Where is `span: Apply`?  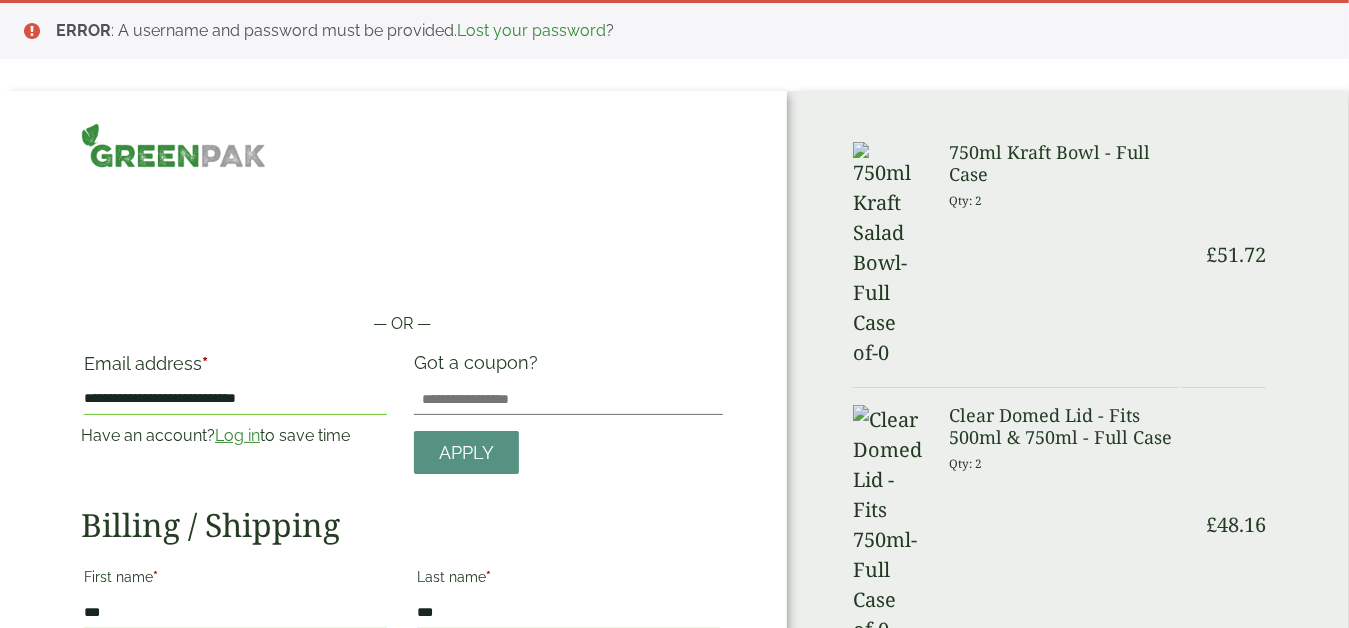
span: Apply is located at coordinates (466, 453).